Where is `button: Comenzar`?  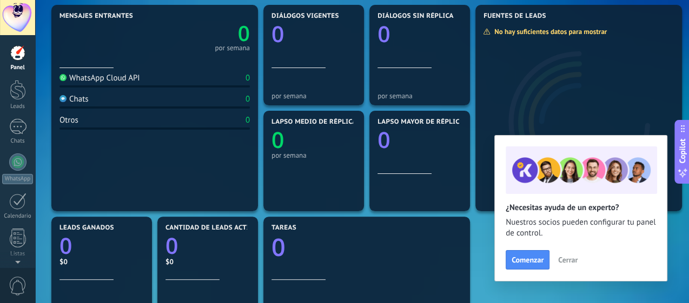
button: Comenzar is located at coordinates (527, 260).